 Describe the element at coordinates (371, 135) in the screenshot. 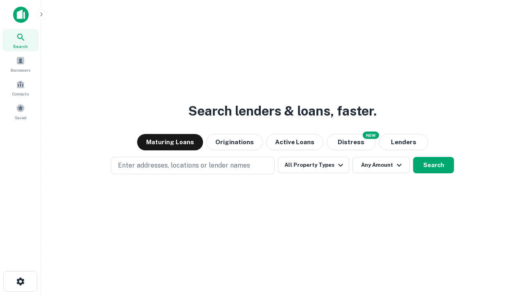

I see `div: NEW` at that location.